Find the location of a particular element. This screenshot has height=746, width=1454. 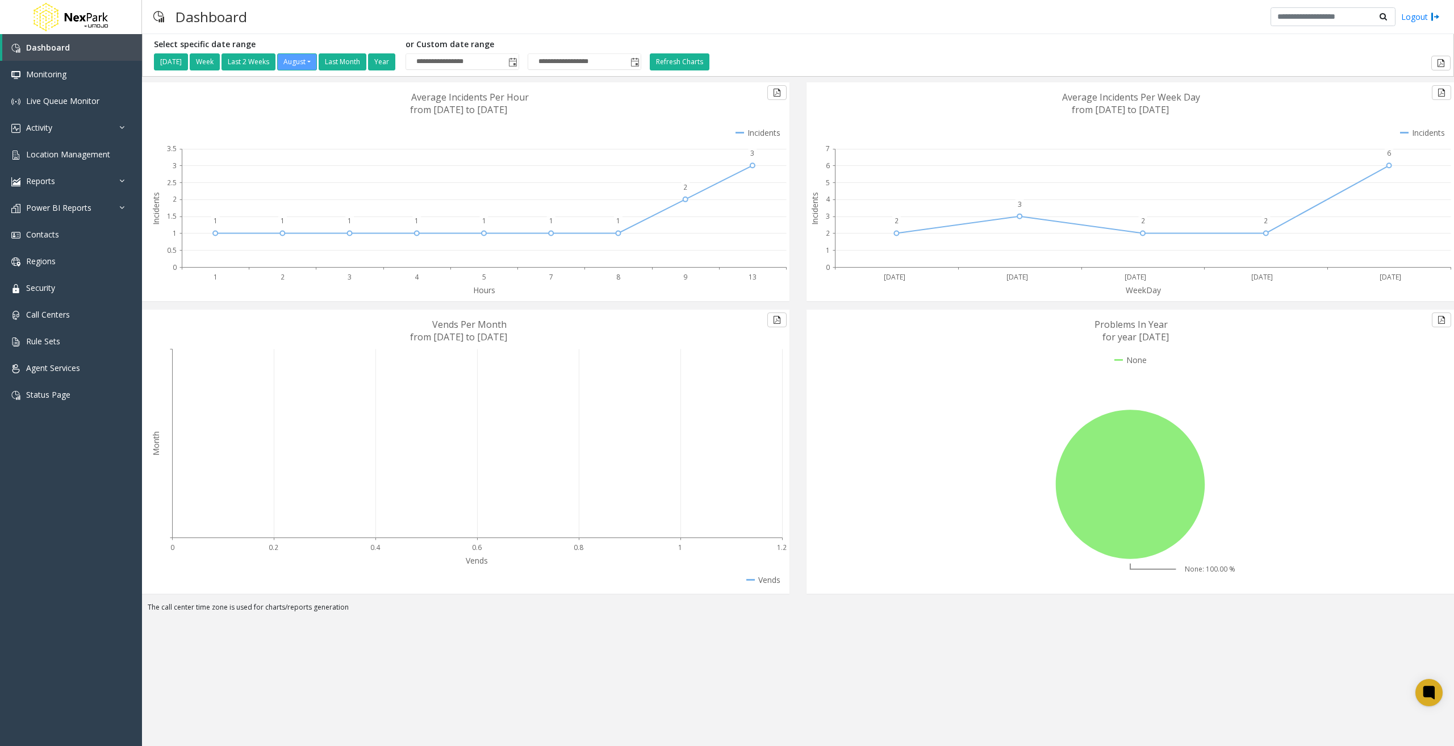

span: Power BI Reports is located at coordinates (58, 207).